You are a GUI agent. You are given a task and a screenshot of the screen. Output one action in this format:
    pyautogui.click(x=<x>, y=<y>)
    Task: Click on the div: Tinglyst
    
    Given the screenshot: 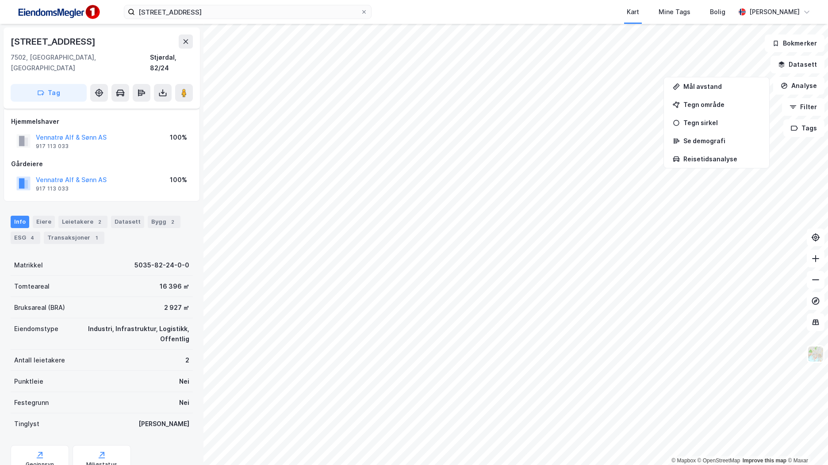 What is the action you would take?
    pyautogui.click(x=27, y=424)
    